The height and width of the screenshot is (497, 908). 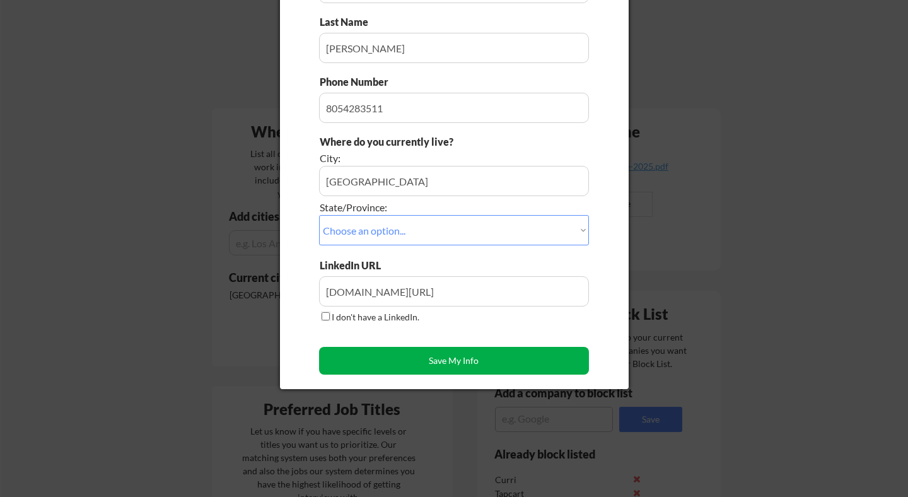 What do you see at coordinates (454, 361) in the screenshot?
I see `button: Save My Info` at bounding box center [454, 361].